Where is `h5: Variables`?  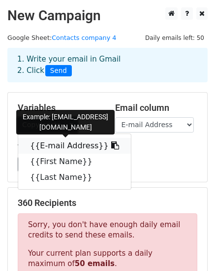
h5: Variables is located at coordinates (59, 108).